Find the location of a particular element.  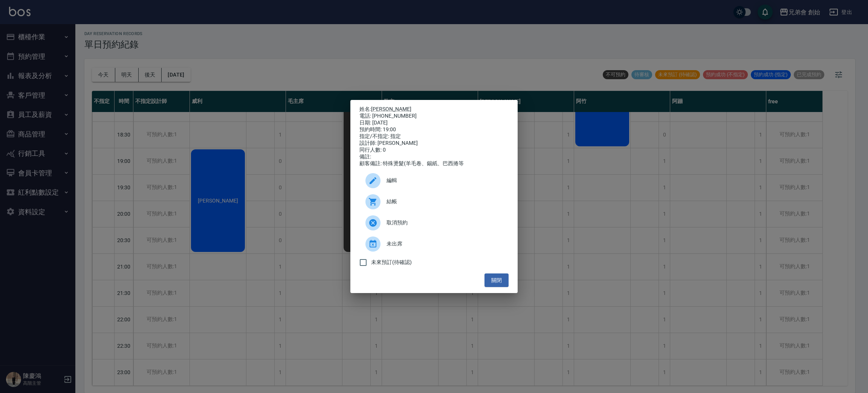

span: 取消預約 is located at coordinates (445, 222).